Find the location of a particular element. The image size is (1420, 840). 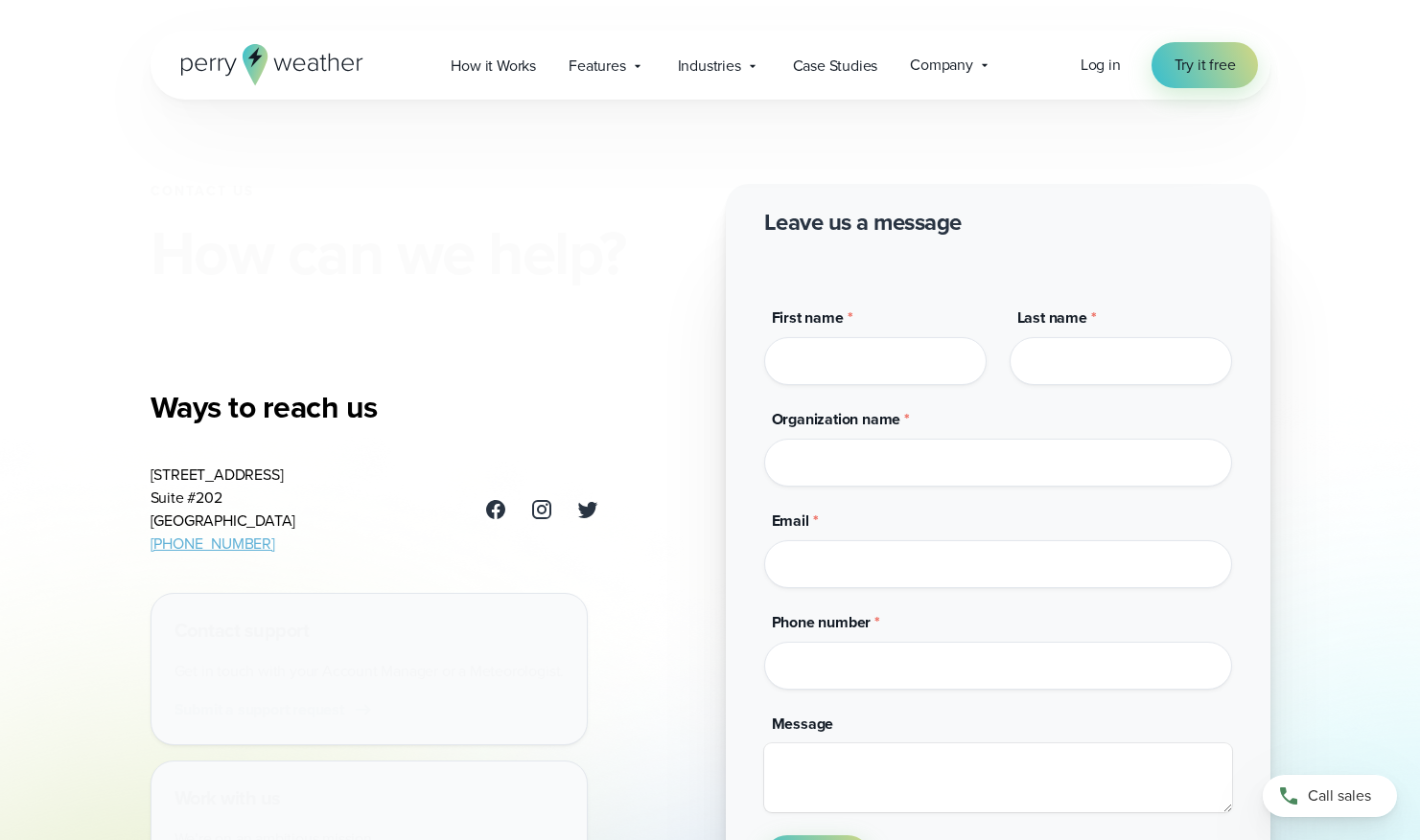

span: Log in is located at coordinates (1101, 64).